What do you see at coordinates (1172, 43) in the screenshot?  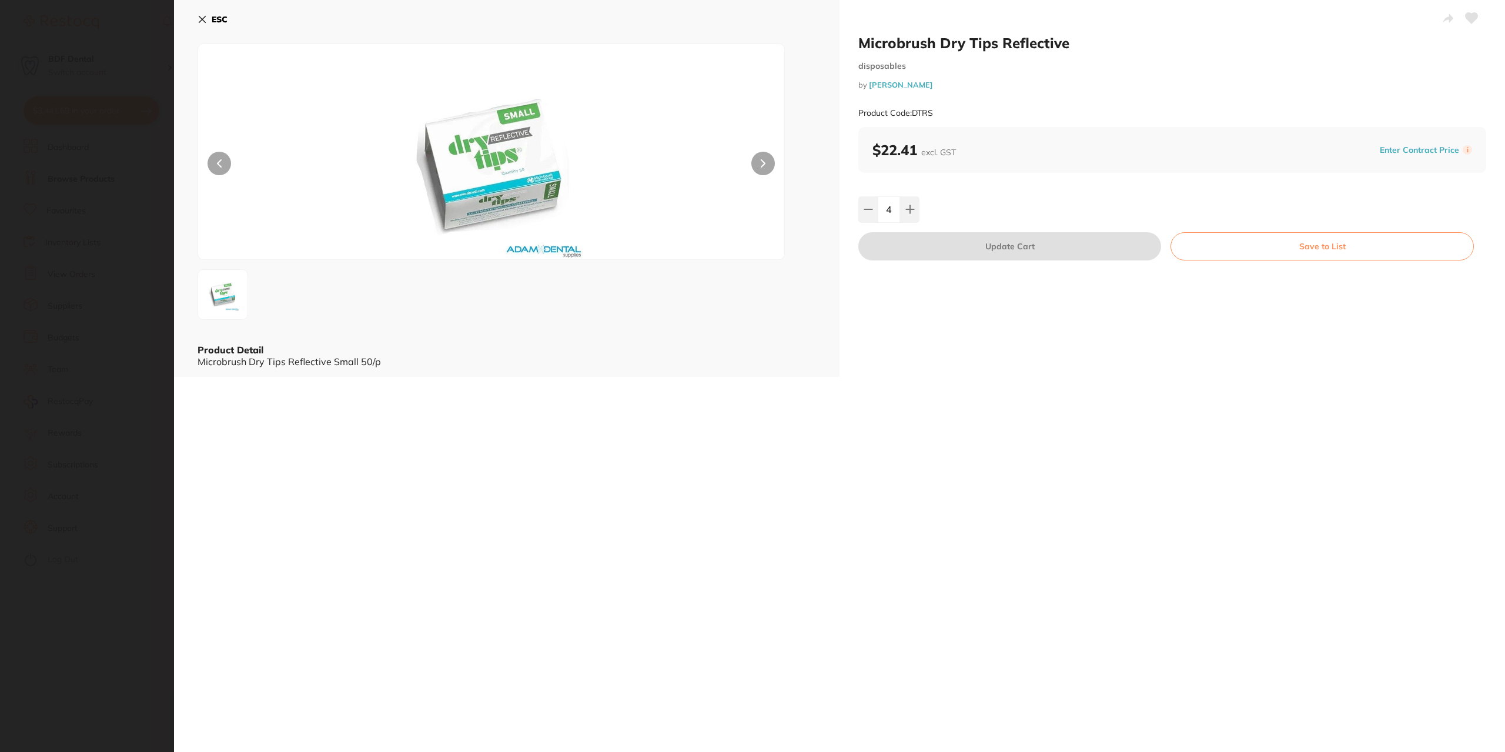 I see `h2: Microbrush Dry Tips Reflective` at bounding box center [1172, 43].